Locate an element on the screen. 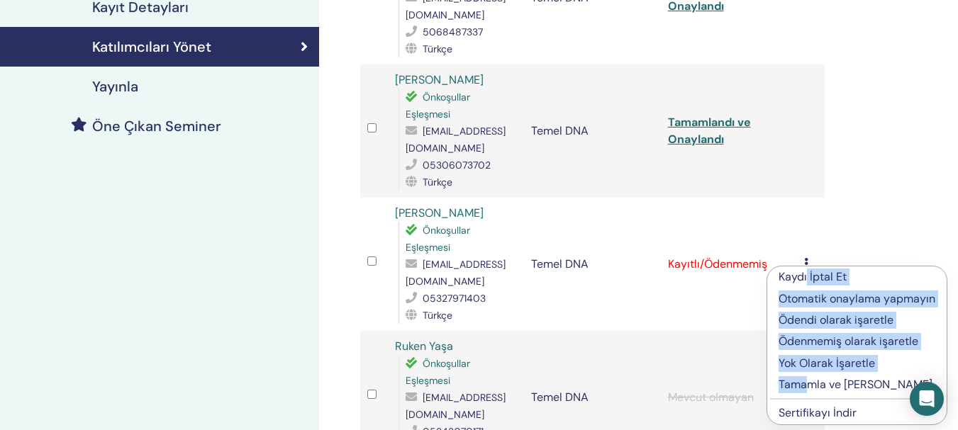  font: Otomatik onaylama yapmayın is located at coordinates (856, 298).